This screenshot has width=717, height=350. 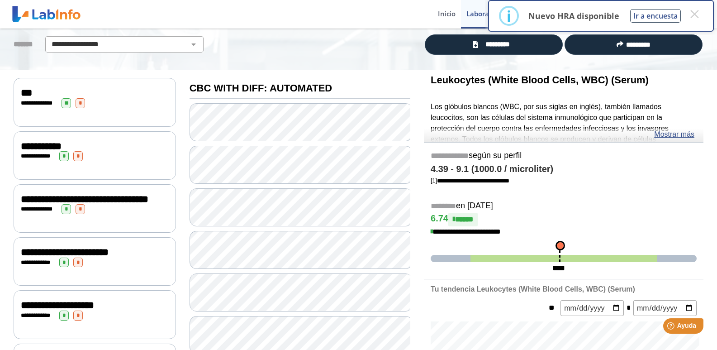 I want to click on p: Los glóbulos blancos (WBC, por sus siglas en inglés), también llamados leucocitos, son las célula..., so click(x=563, y=166).